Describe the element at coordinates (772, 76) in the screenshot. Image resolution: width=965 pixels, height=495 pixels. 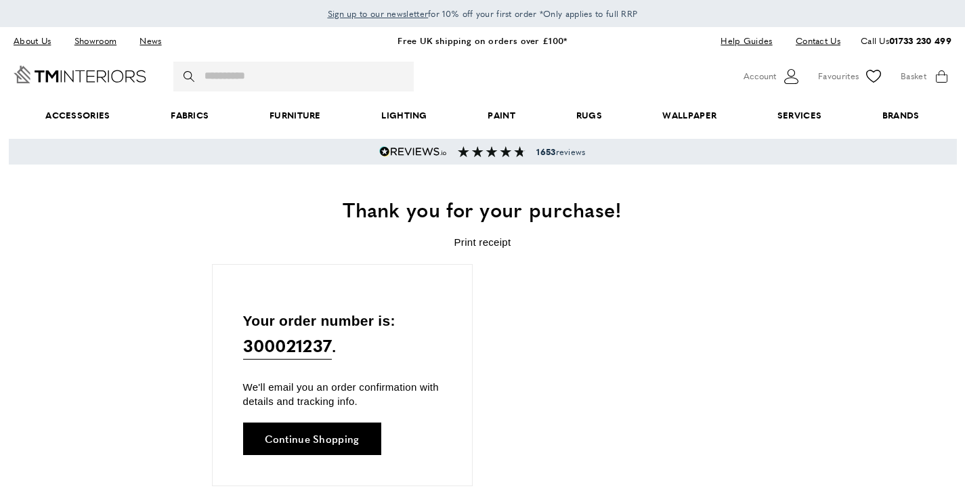
I see `button: Customer Account` at that location.